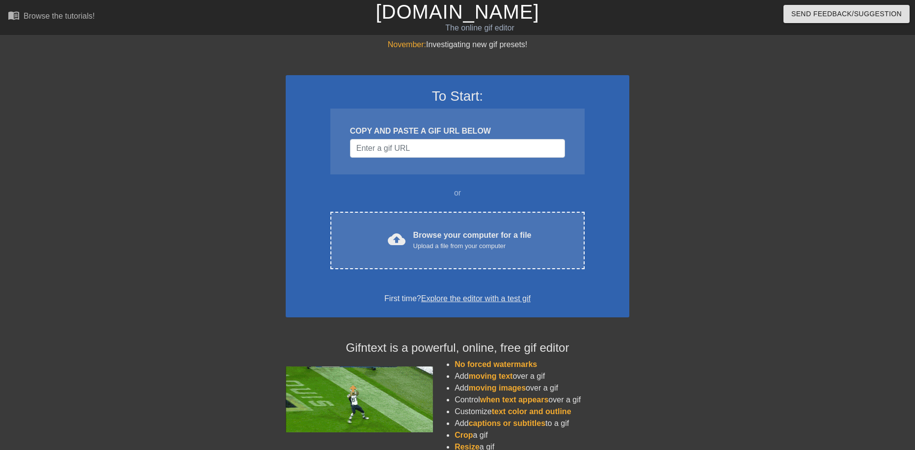  What do you see at coordinates (463, 434) in the screenshot?
I see `span: Crop` at bounding box center [463, 434].